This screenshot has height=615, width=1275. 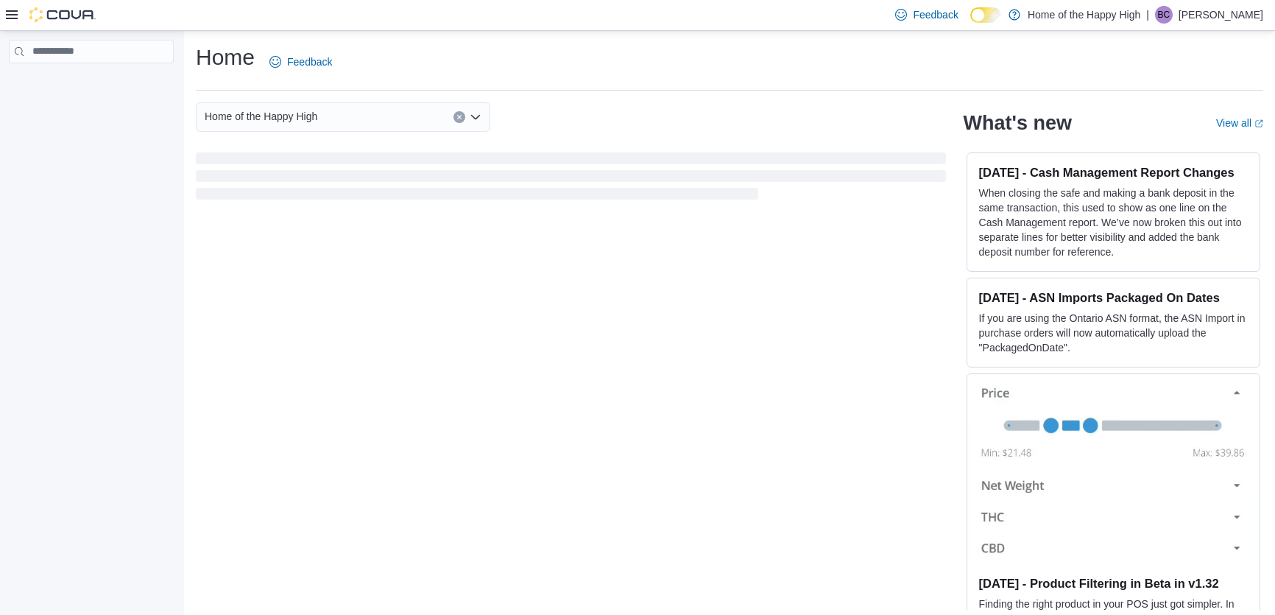 What do you see at coordinates (63, 15) in the screenshot?
I see `img: Cova` at bounding box center [63, 15].